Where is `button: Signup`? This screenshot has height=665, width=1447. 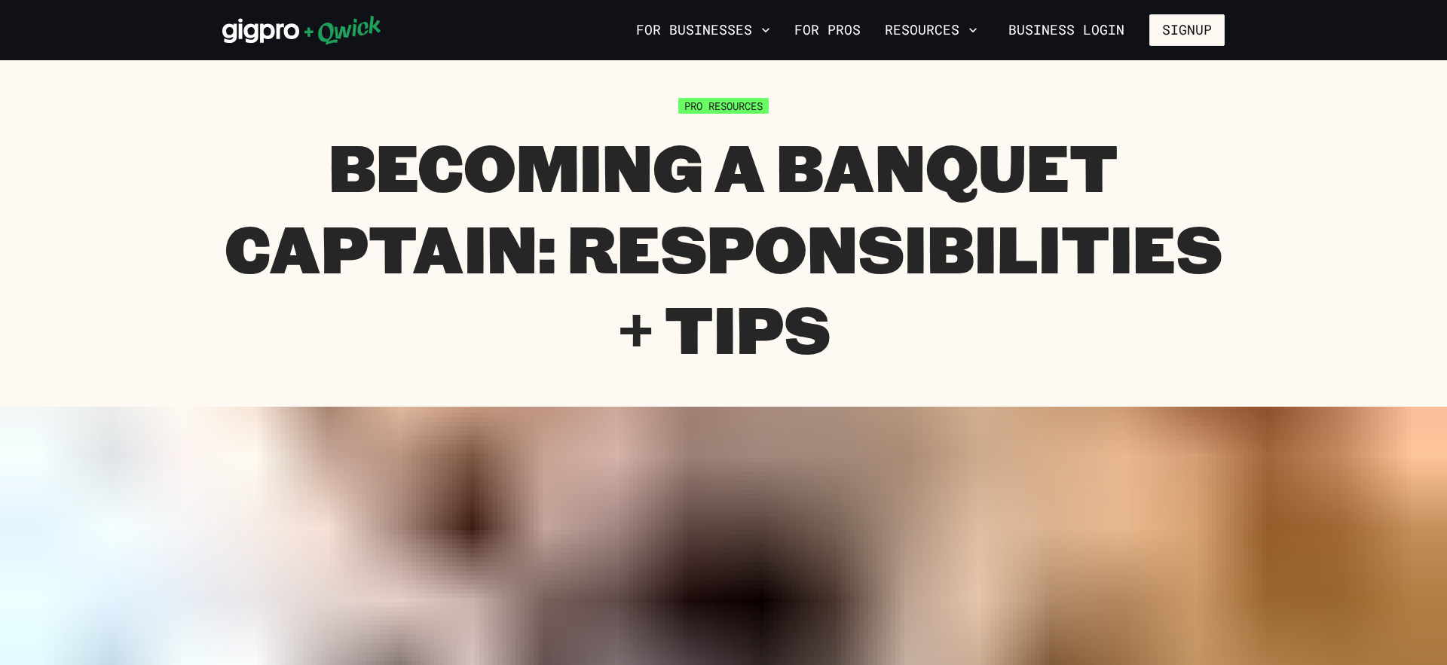
button: Signup is located at coordinates (1187, 30).